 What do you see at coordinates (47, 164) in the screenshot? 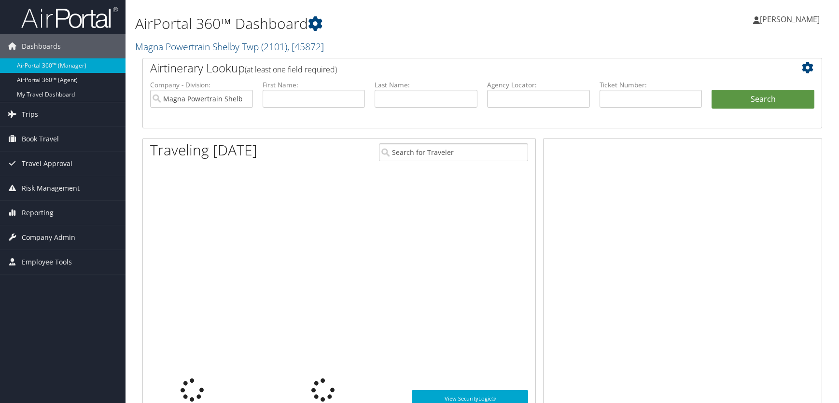
I see `span: Travel Approval` at bounding box center [47, 164].